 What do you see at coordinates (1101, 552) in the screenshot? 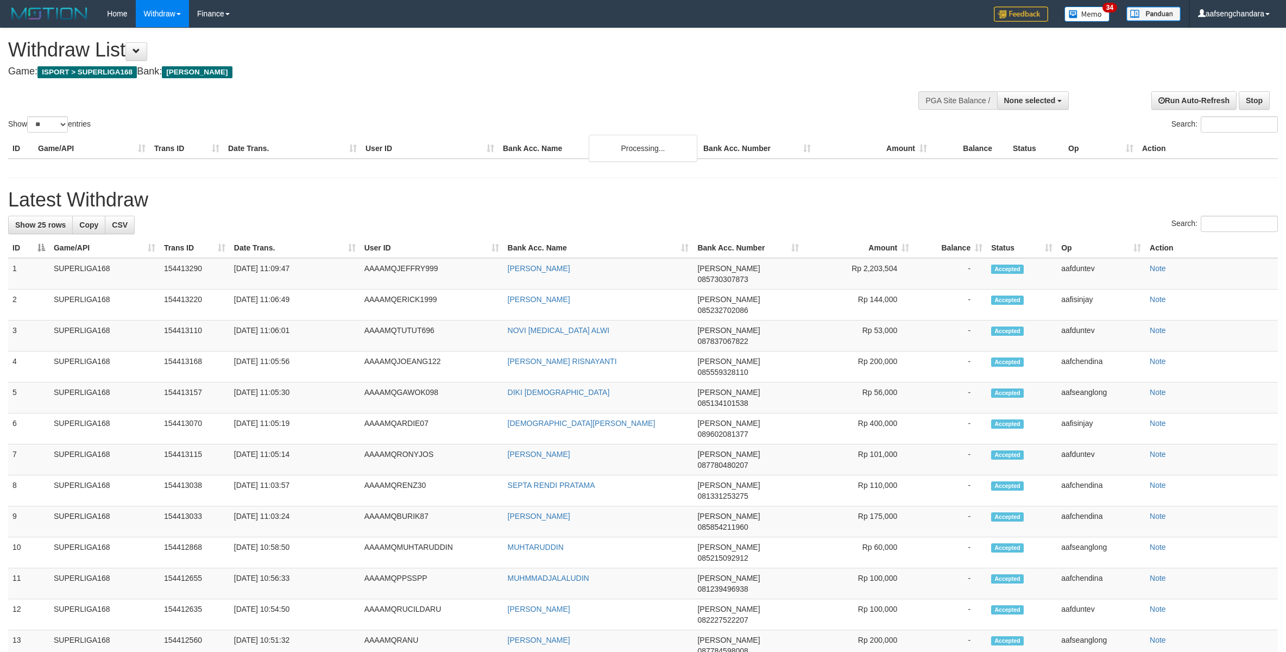
I see `td: aafseanglong` at bounding box center [1101, 552].